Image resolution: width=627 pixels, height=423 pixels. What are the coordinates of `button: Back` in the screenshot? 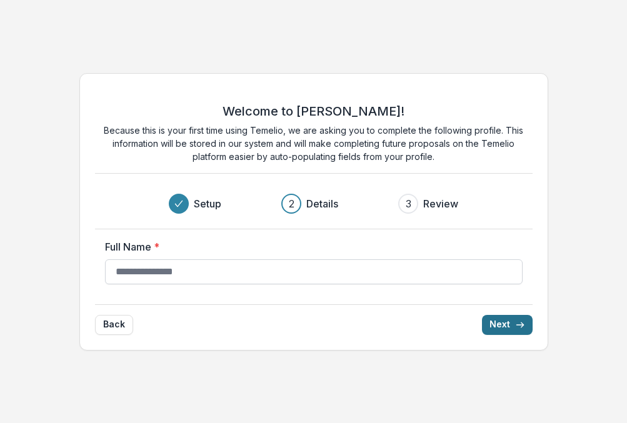 It's located at (114, 325).